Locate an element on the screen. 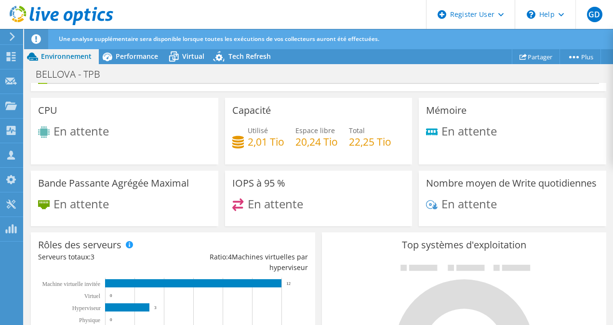  span: Utilisé is located at coordinates (258, 130).